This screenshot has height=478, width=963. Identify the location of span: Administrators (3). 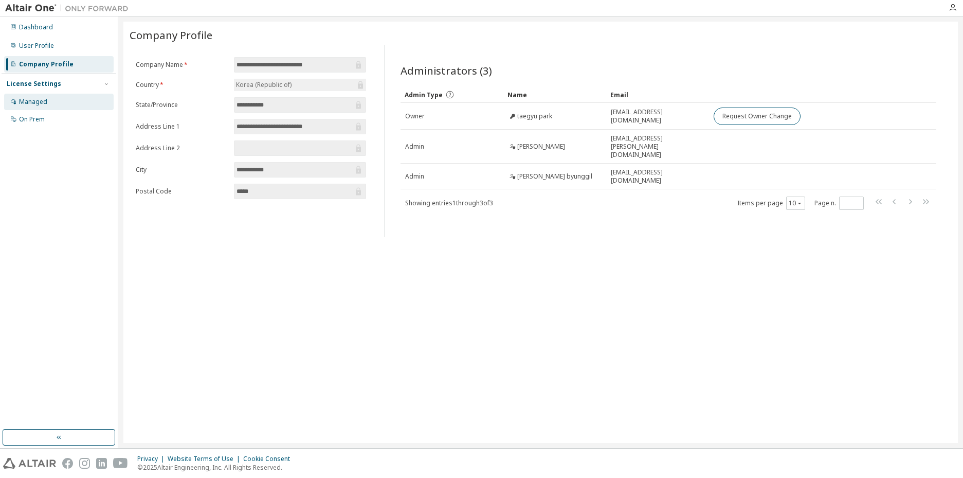
(446, 70).